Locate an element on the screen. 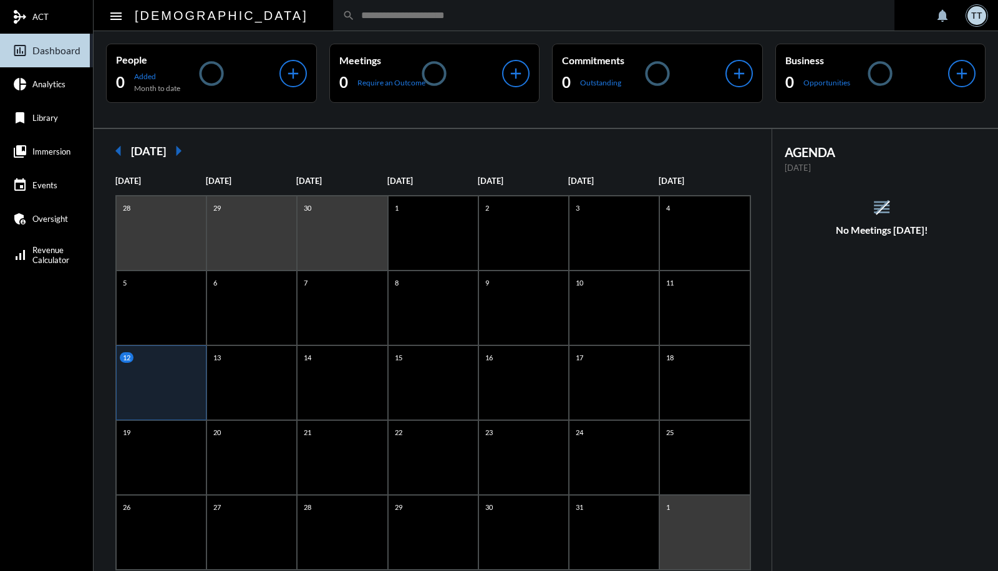 The image size is (998, 571). p: 13 is located at coordinates (217, 357).